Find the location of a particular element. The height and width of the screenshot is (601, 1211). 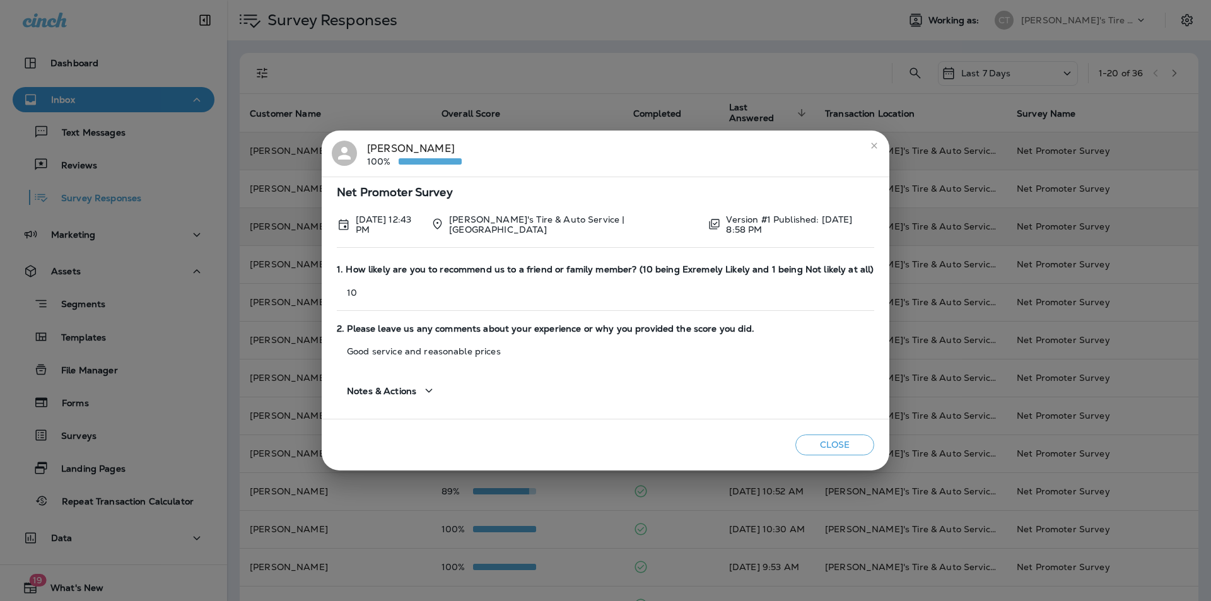

button: Close is located at coordinates (835, 445).